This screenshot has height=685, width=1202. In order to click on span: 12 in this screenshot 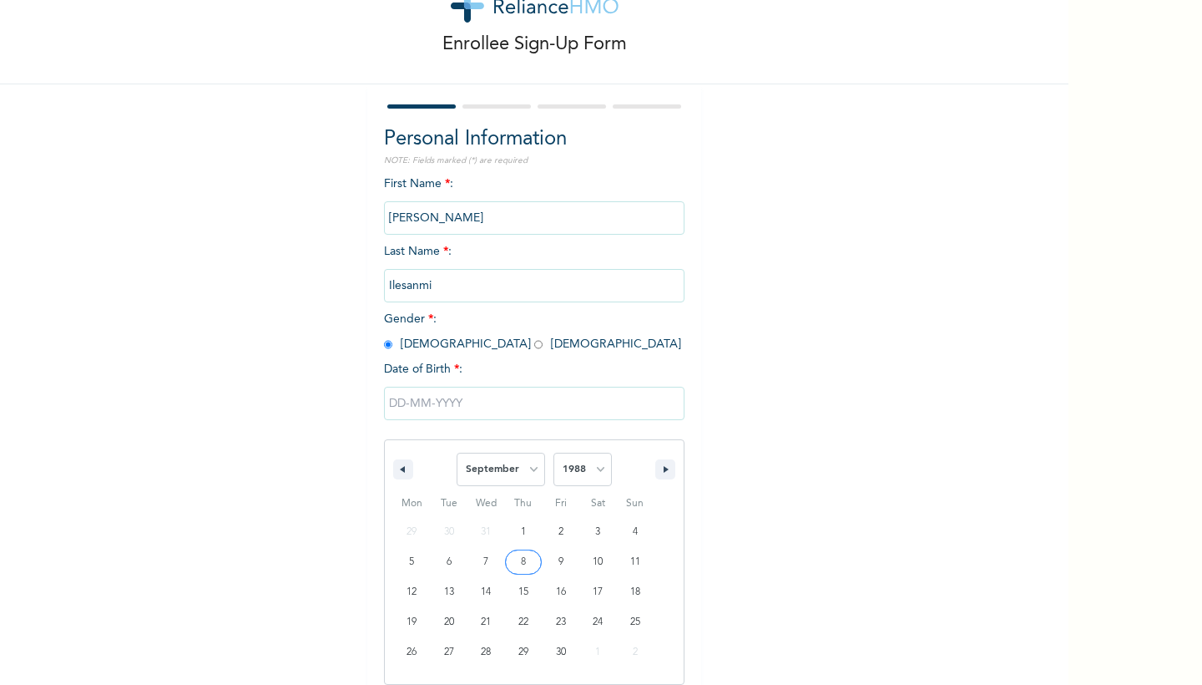, I will do `click(412, 592)`.